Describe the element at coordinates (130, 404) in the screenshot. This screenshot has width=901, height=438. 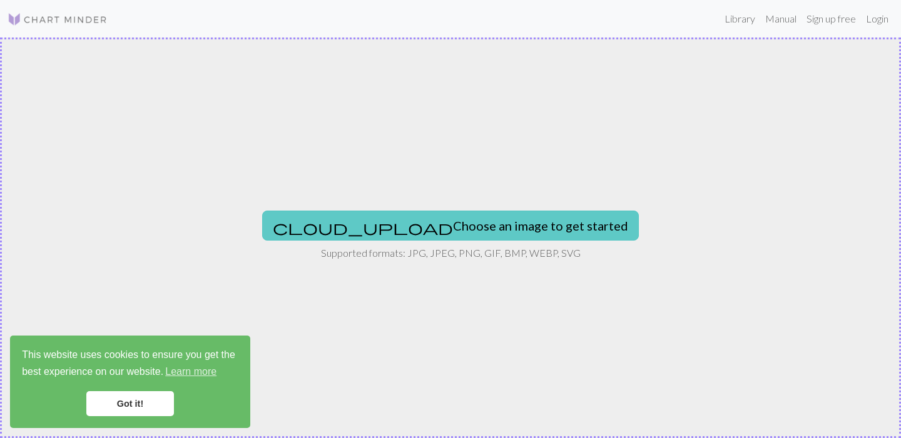
I see `a: dismiss cookie message` at that location.